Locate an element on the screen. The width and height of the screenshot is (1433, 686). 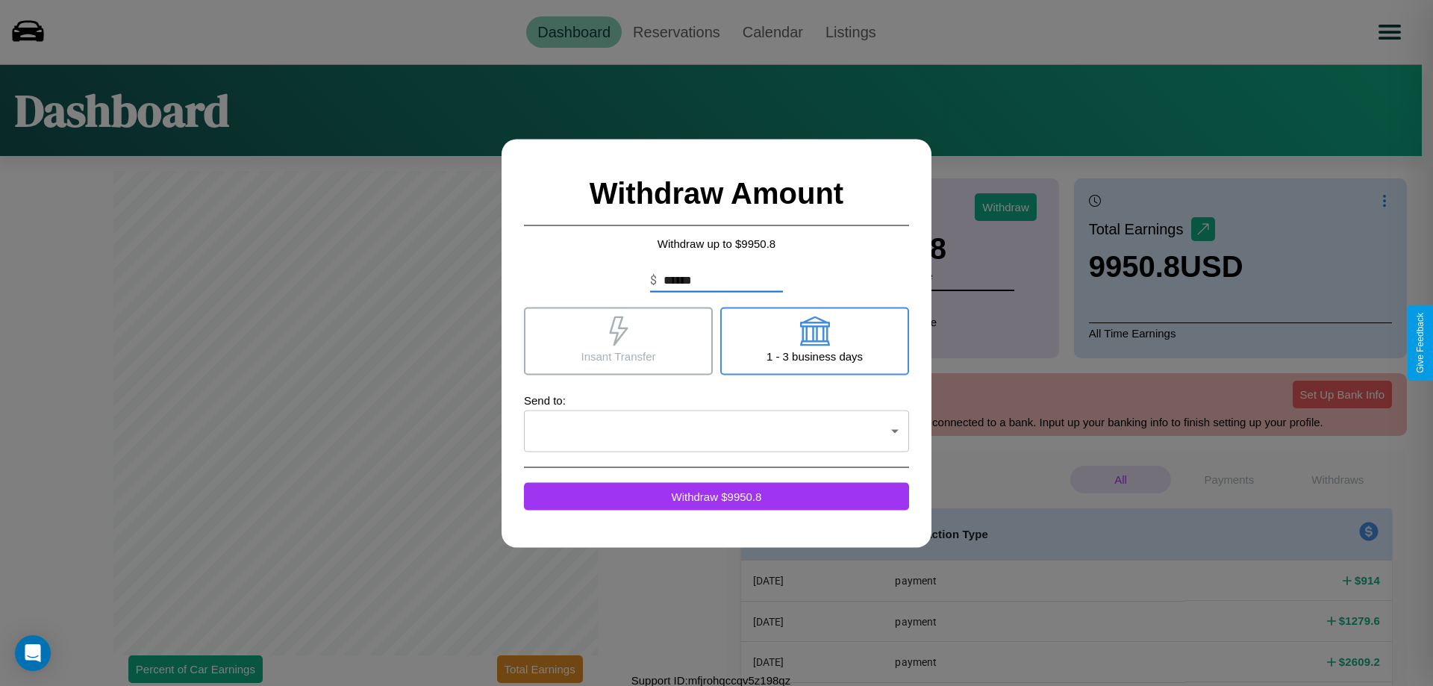
p: Insant Transfer is located at coordinates (618, 355).